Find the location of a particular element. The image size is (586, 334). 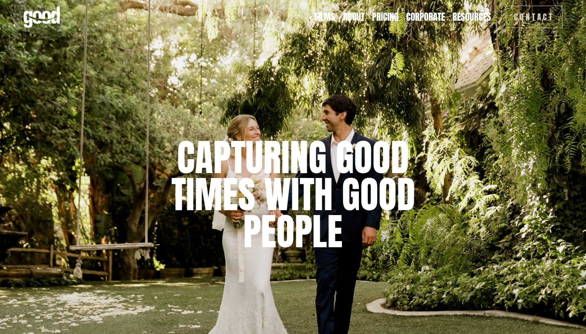

img: Good Feeling Films is located at coordinates (42, 17).